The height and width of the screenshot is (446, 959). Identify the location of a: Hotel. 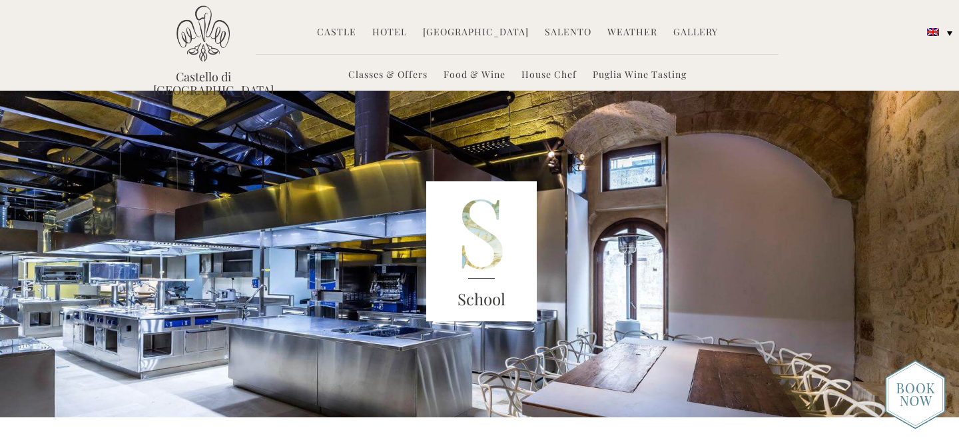
(390, 33).